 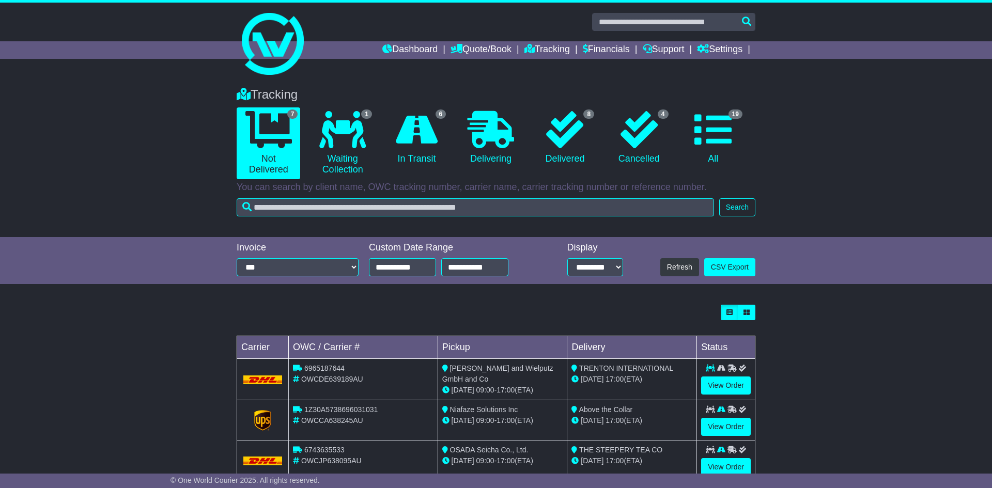 What do you see at coordinates (341, 410) in the screenshot?
I see `span: 1Z30A5738696031031` at bounding box center [341, 410].